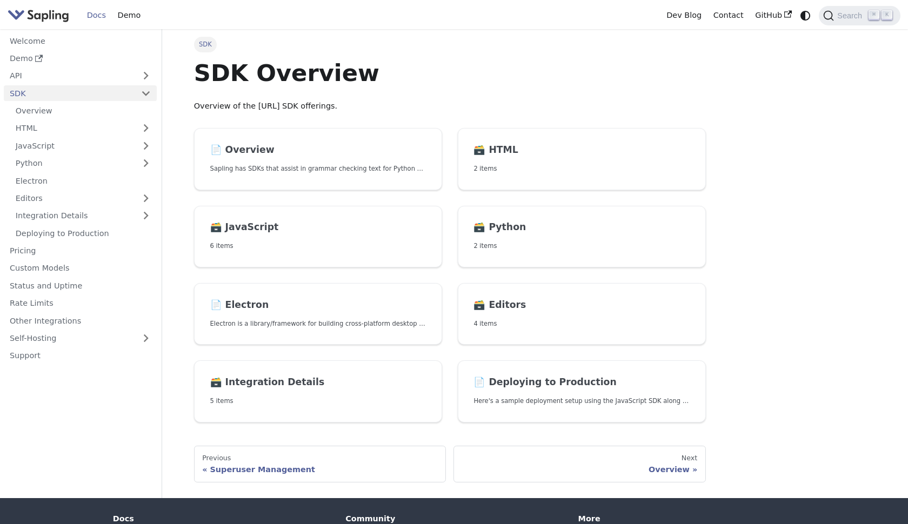 Image resolution: width=908 pixels, height=524 pixels. Describe the element at coordinates (687, 519) in the screenshot. I see `div: More` at that location.